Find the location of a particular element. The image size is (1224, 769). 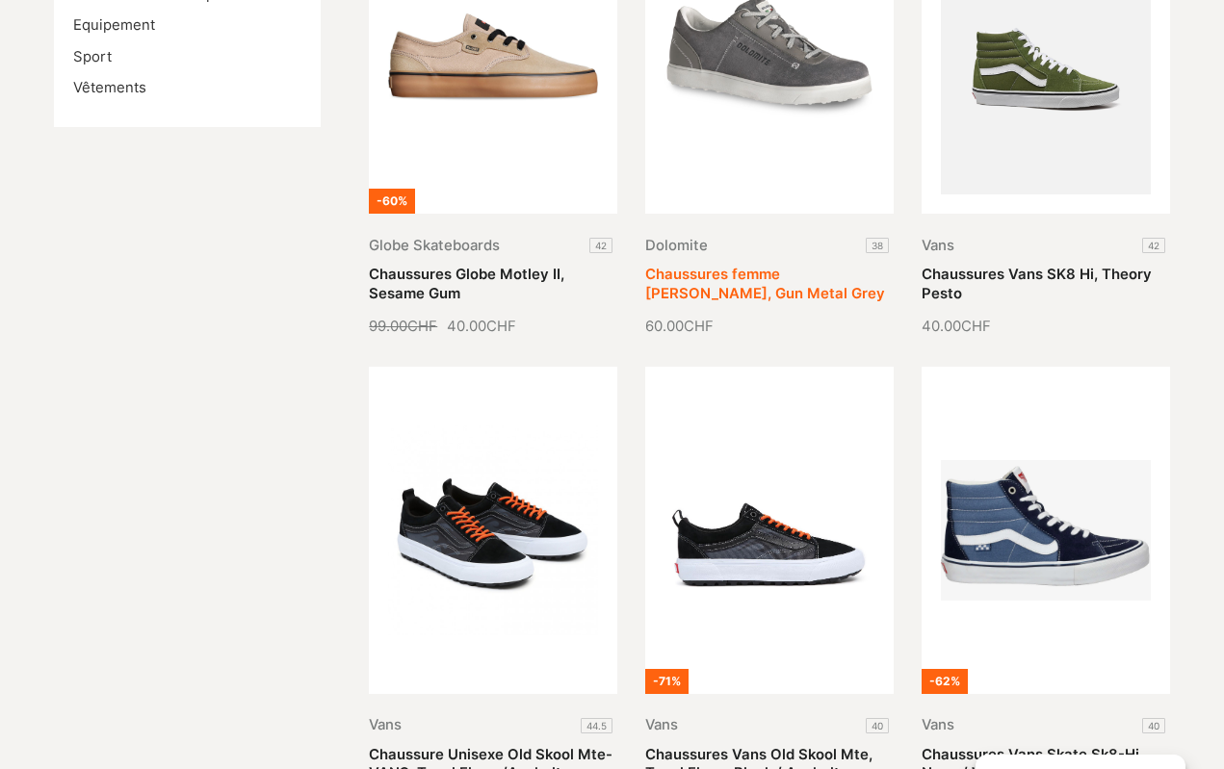

a: Chaussures Globe Motley II, Sesame Gum is located at coordinates (466, 283).